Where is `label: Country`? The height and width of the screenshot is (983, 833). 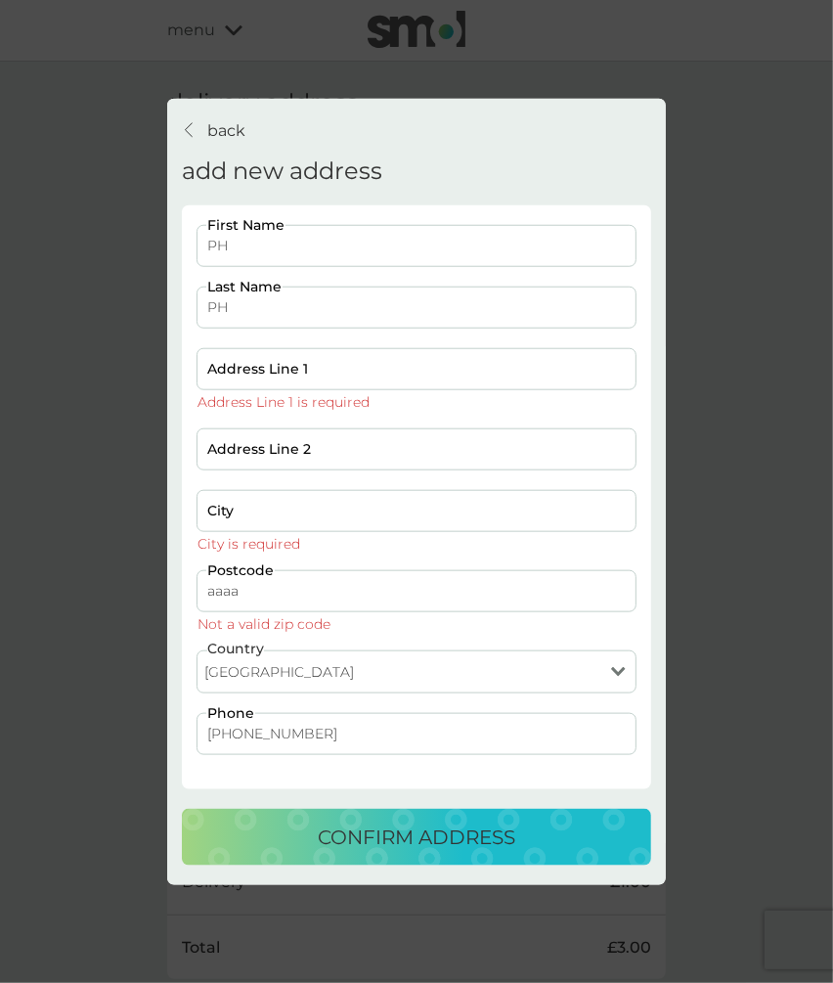 label: Country is located at coordinates (236, 648).